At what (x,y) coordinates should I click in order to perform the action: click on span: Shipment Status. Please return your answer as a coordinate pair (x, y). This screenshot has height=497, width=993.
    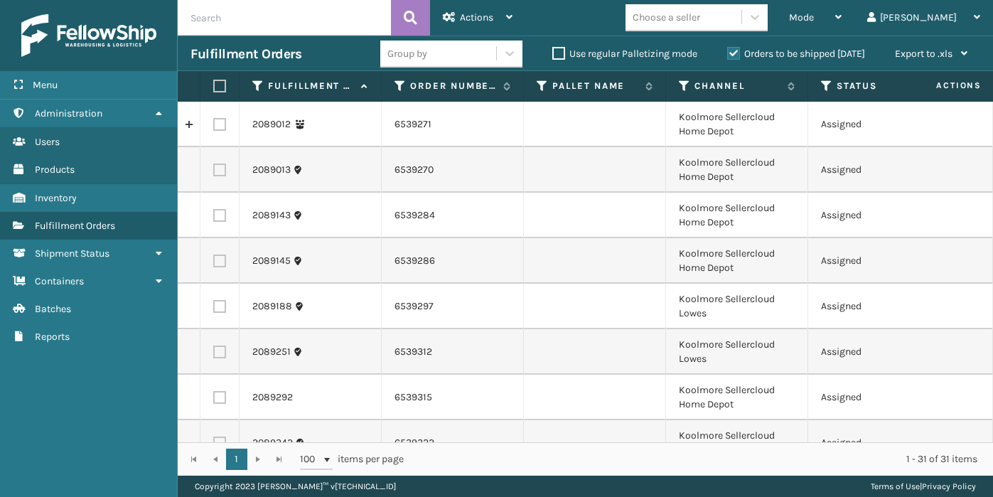
    Looking at the image, I should click on (72, 253).